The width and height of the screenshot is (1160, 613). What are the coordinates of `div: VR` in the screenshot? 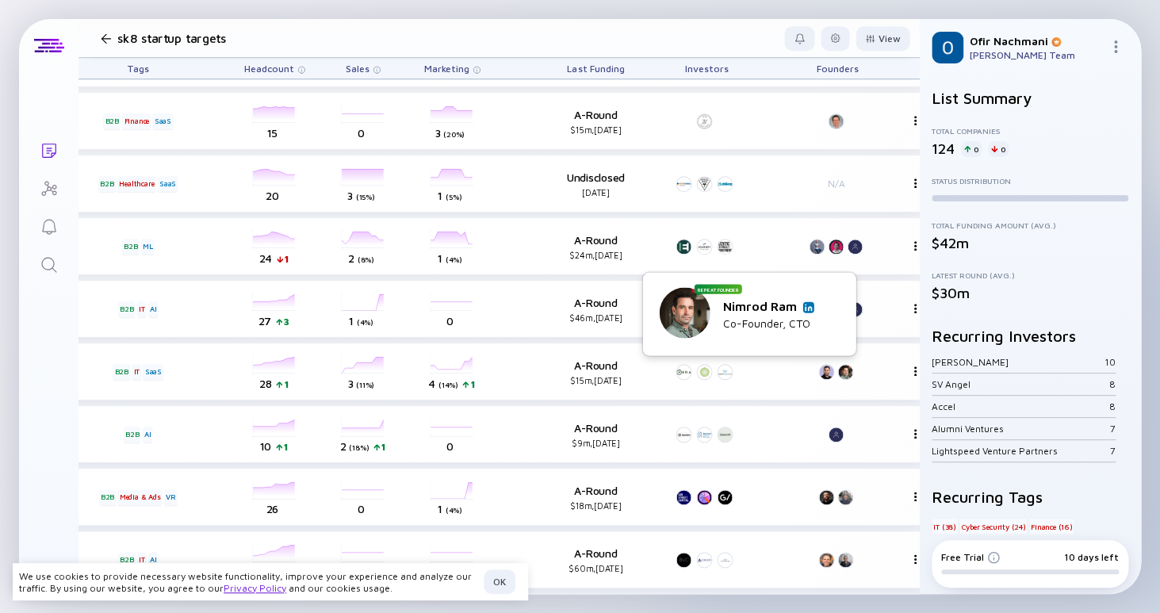 It's located at (170, 497).